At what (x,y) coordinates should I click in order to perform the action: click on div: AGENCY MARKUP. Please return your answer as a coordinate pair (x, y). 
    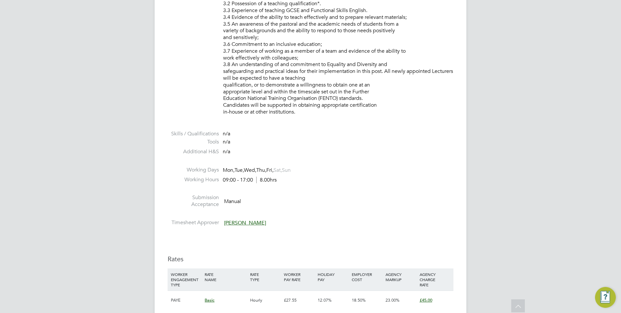
    Looking at the image, I should click on (401, 276).